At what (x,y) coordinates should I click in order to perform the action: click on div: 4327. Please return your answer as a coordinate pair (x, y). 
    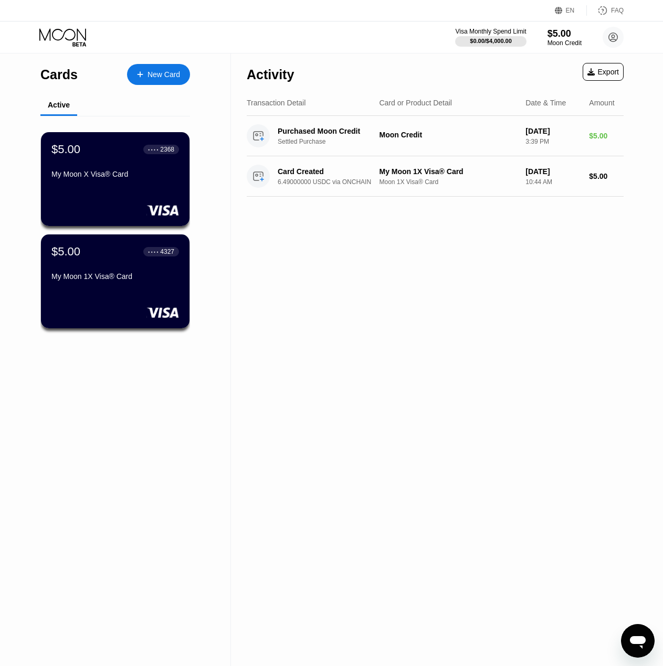
    Looking at the image, I should click on (167, 252).